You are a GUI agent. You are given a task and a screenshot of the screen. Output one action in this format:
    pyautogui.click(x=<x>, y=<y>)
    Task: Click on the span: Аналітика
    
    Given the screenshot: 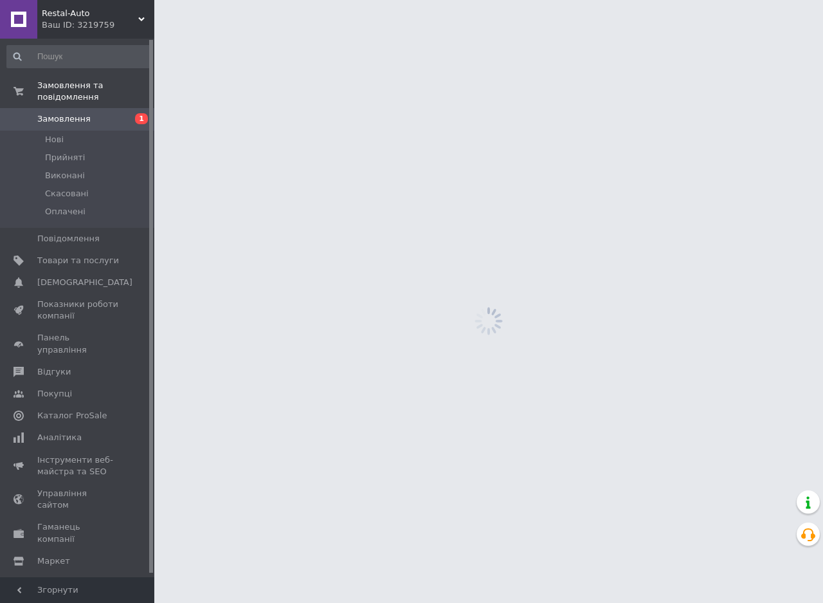 What is the action you would take?
    pyautogui.click(x=59, y=437)
    